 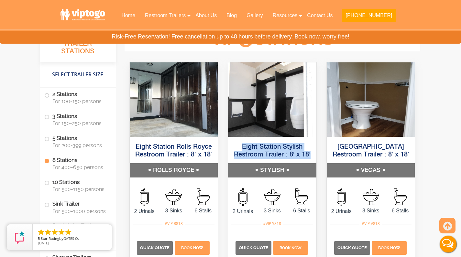 What do you see at coordinates (80, 146) in the screenshot?
I see `span: For 200-399 persons` at bounding box center [80, 146].